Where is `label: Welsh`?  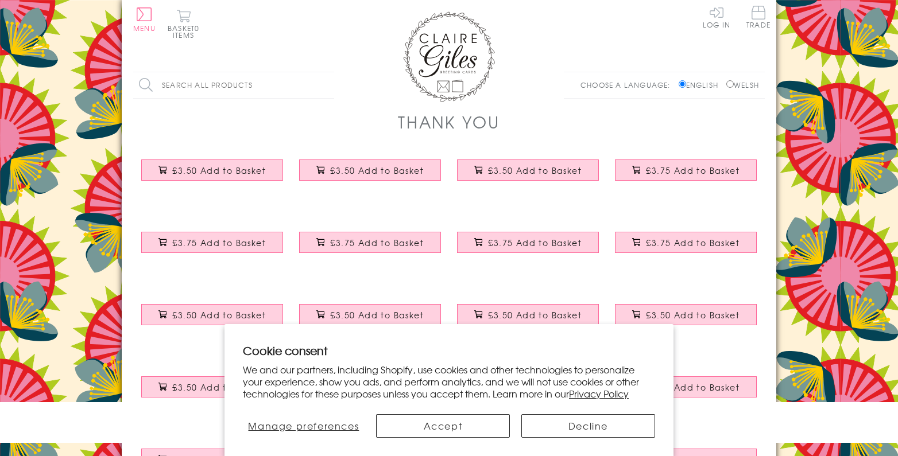
label: Welsh is located at coordinates (742, 85).